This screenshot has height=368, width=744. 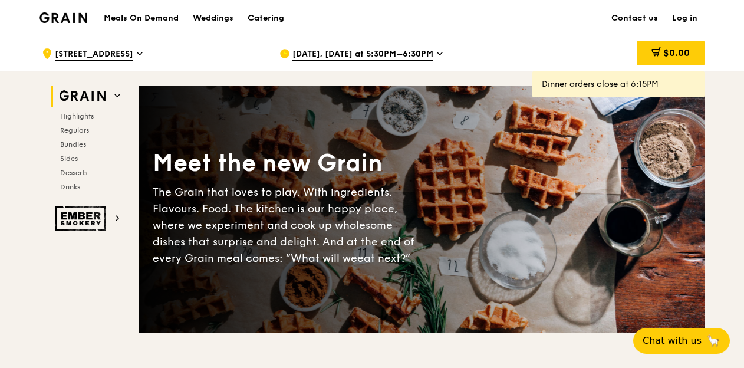 I want to click on span: Drinks, so click(x=70, y=187).